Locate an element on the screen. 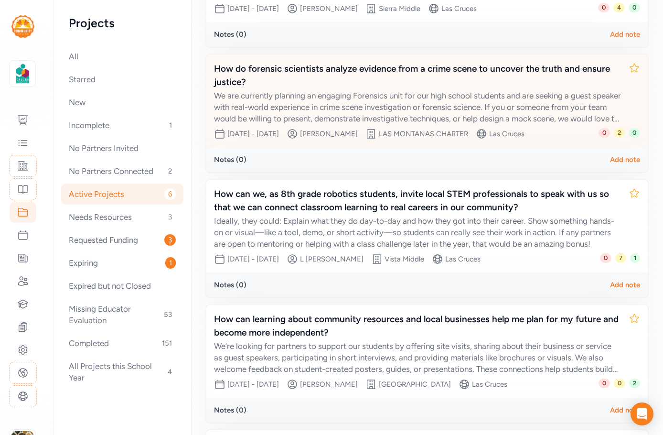  div: All is located at coordinates (122, 56).